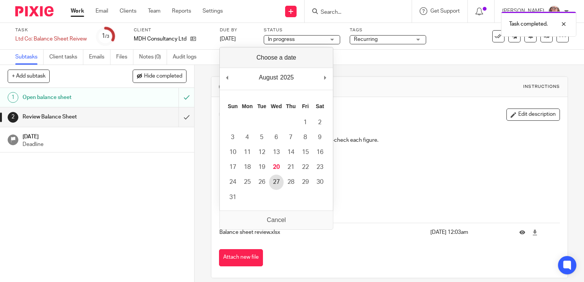 The image size is (584, 282). I want to click on p: Deadline, so click(105, 144).